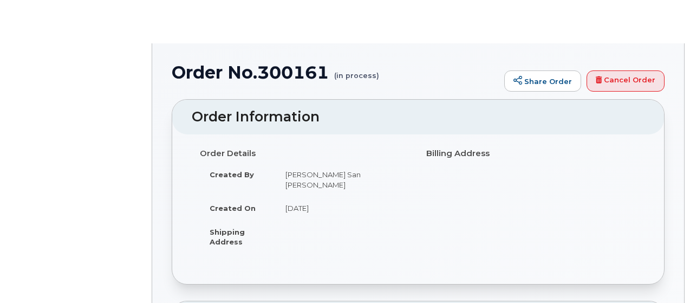 The width and height of the screenshot is (690, 303). What do you see at coordinates (232, 174) in the screenshot?
I see `strong: Created By` at bounding box center [232, 174].